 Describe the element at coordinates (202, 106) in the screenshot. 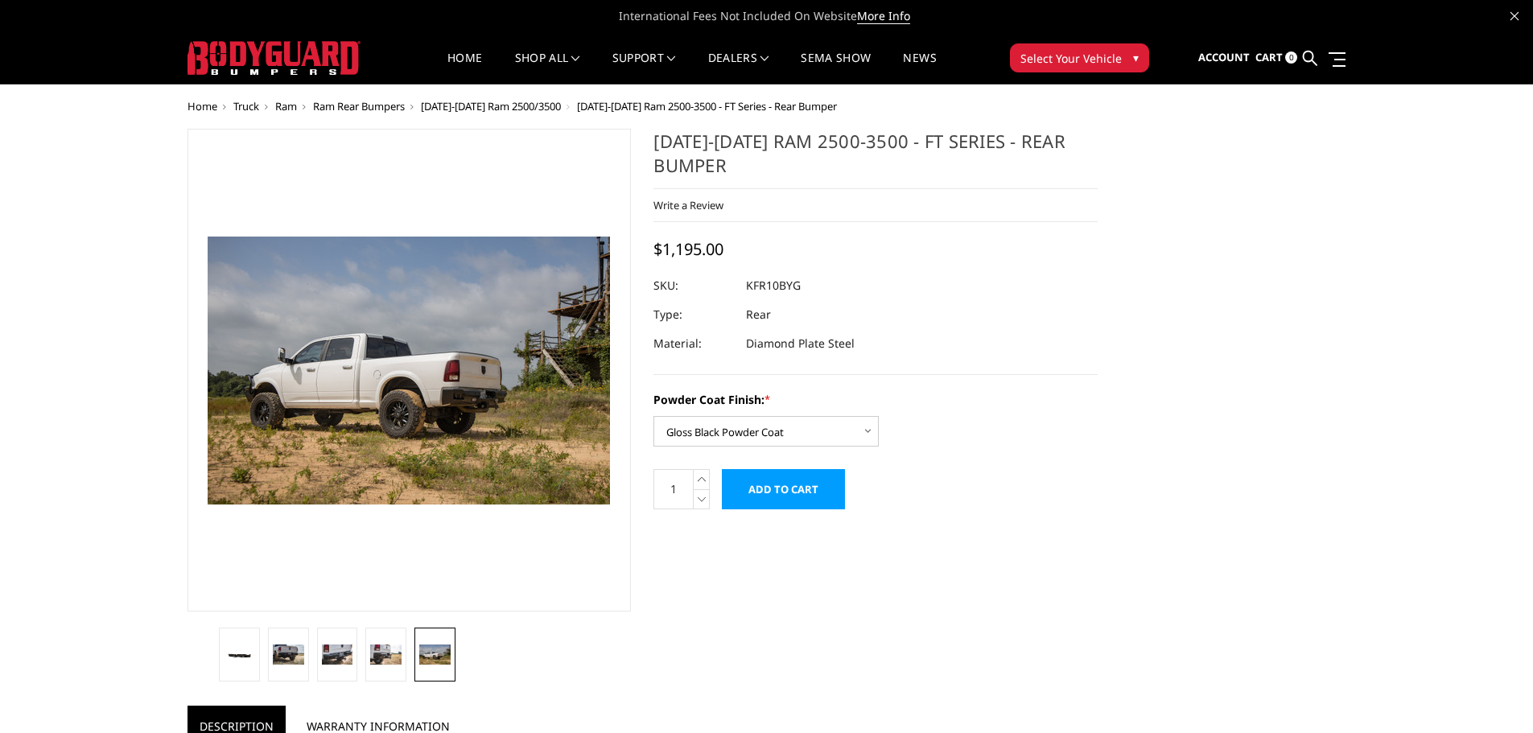

I see `span: Home` at that location.